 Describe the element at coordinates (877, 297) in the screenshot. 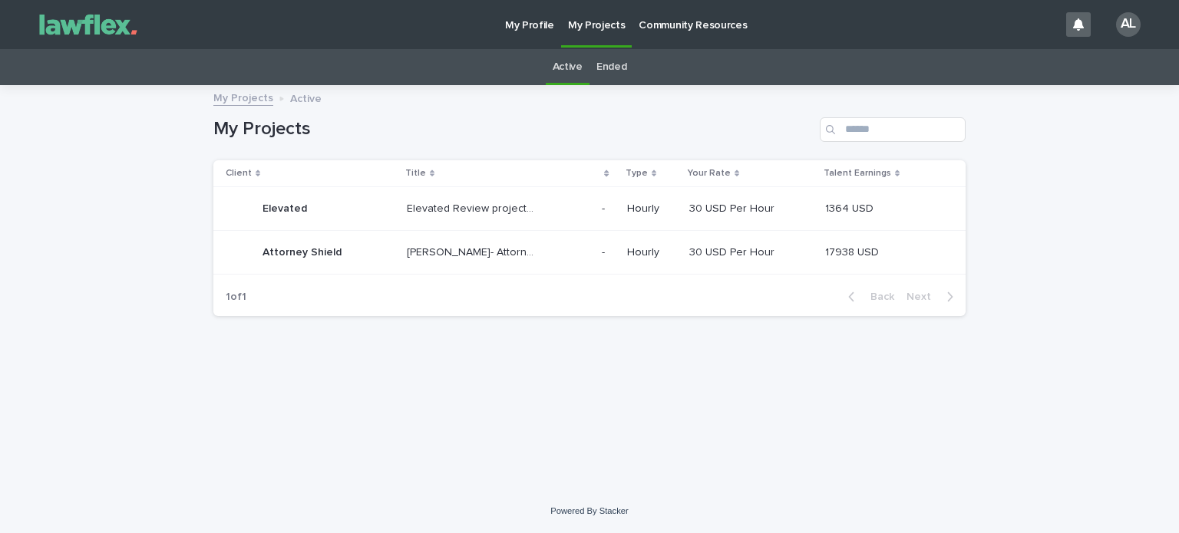

I see `span: Back` at that location.